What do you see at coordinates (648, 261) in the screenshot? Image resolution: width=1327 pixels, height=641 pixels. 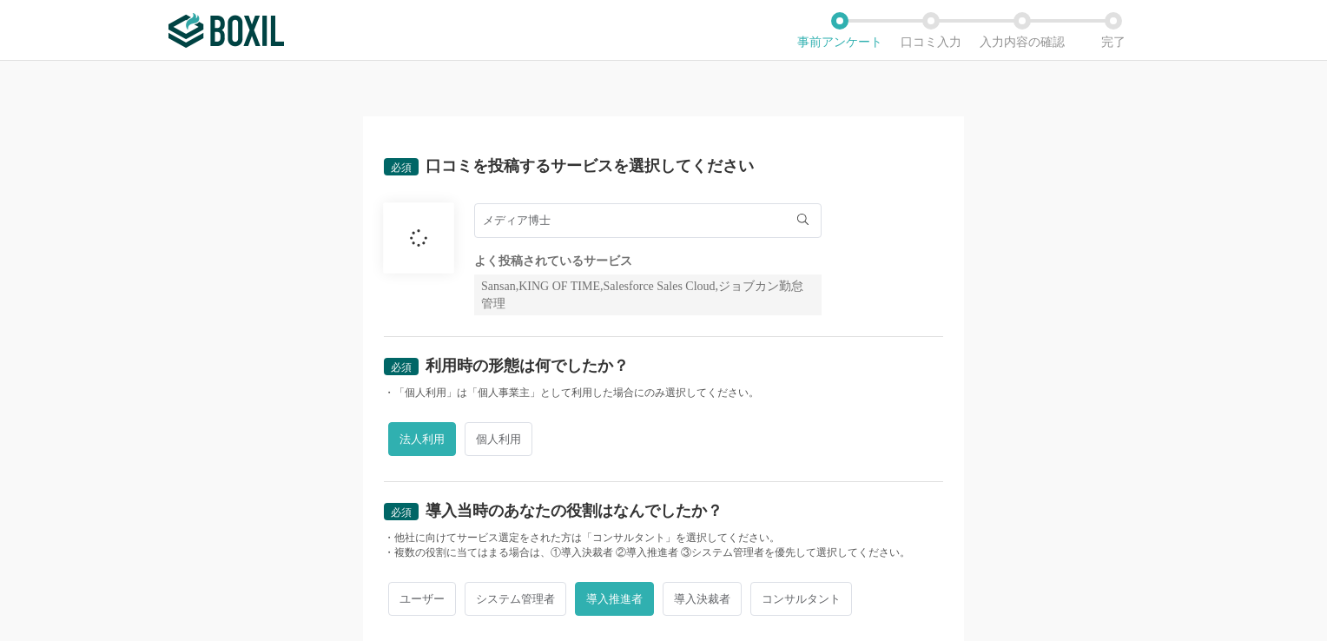 I see `div: よく投稿されているサービス` at bounding box center [648, 261].